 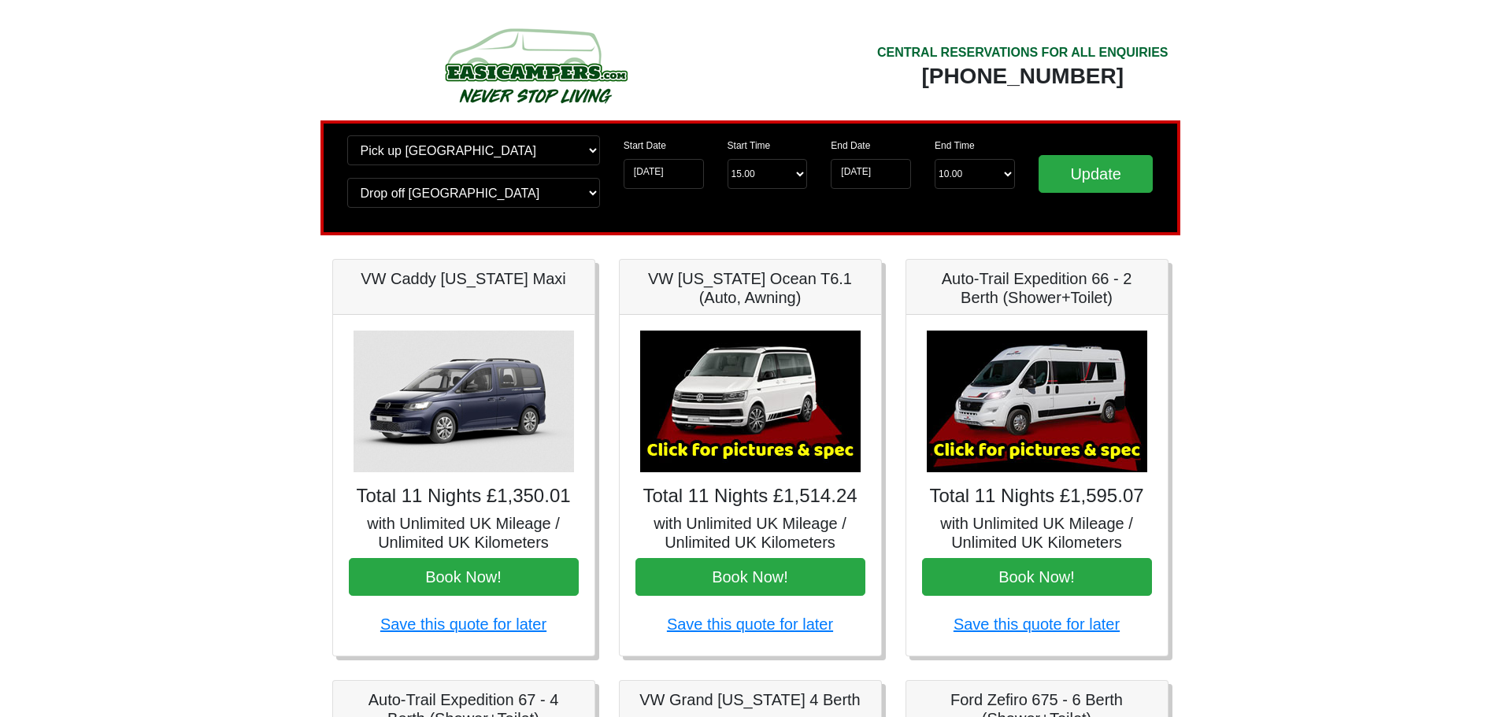 What do you see at coordinates (1096, 174) in the screenshot?
I see `input: Update` at bounding box center [1096, 174].